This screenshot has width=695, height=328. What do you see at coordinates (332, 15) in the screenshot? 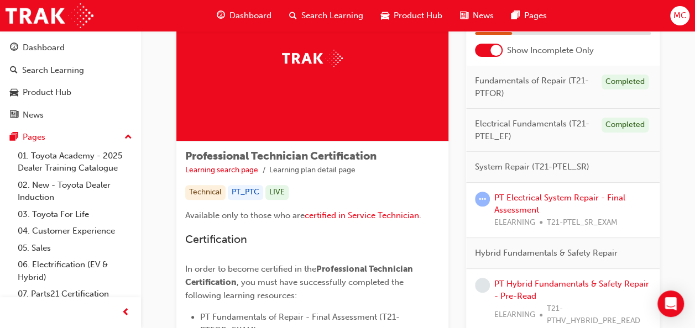
I see `span: Search Learning` at bounding box center [332, 15].